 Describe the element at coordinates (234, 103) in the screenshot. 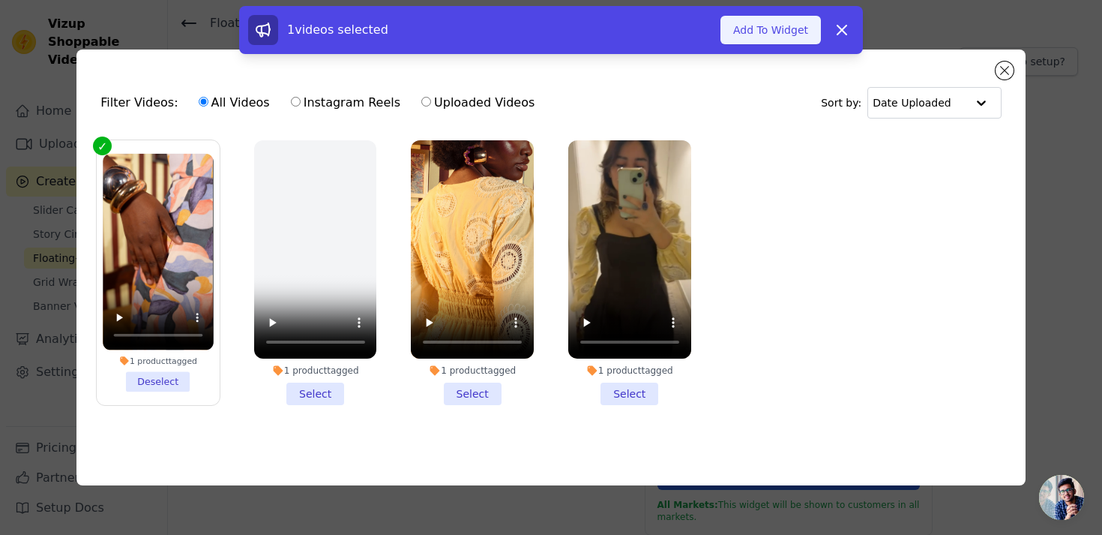

I see `label: All Videos` at that location.